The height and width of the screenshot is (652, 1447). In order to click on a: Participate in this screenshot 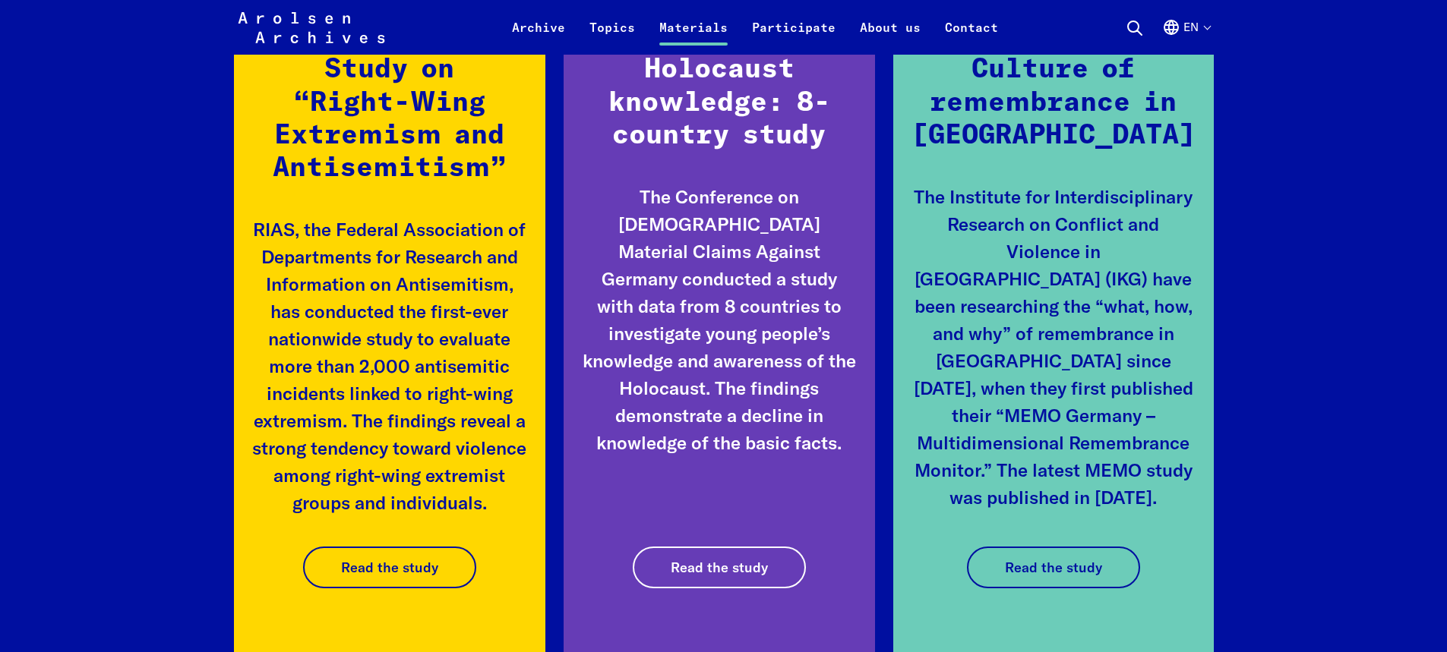, I will do `click(794, 36)`.